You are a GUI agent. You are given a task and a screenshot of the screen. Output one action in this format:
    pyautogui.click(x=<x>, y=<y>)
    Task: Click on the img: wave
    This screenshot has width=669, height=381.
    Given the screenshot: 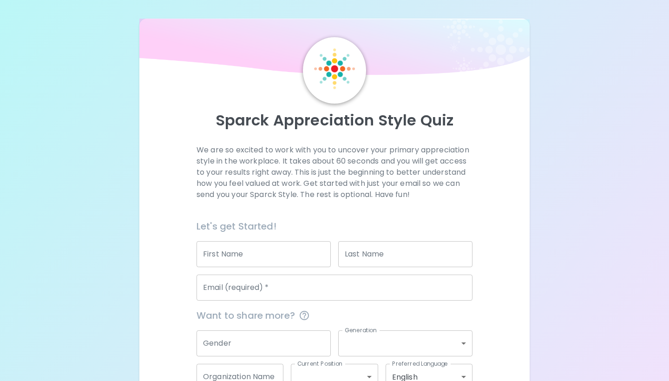 What is the action you would take?
    pyautogui.click(x=334, y=49)
    